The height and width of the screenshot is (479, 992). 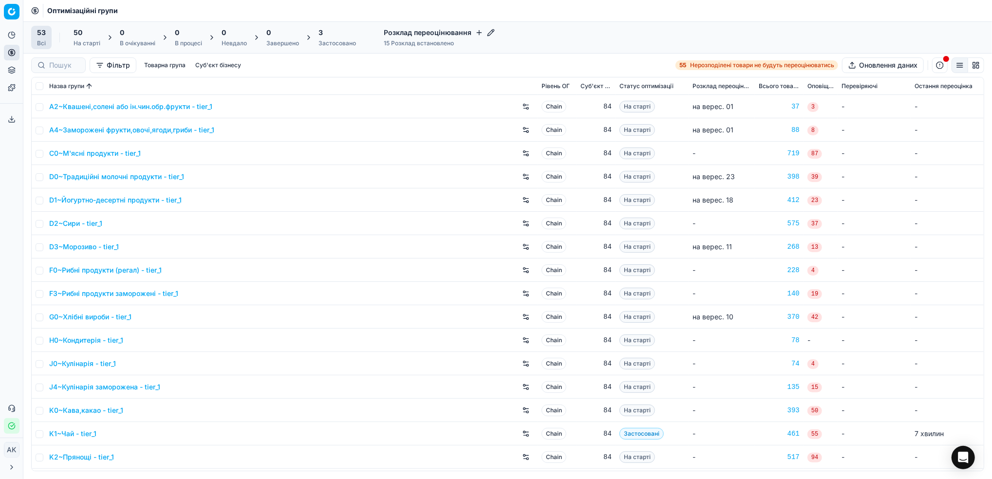 I want to click on span: на верес. 01, so click(x=713, y=130).